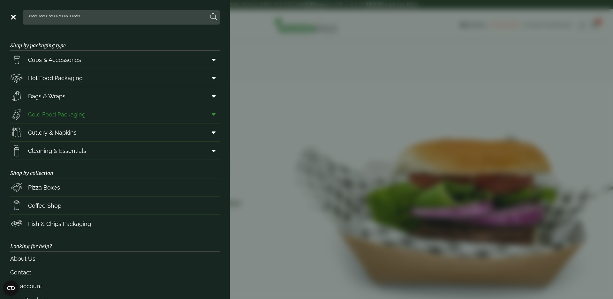  I want to click on img: HotDrink_paperCup.svg, so click(17, 206).